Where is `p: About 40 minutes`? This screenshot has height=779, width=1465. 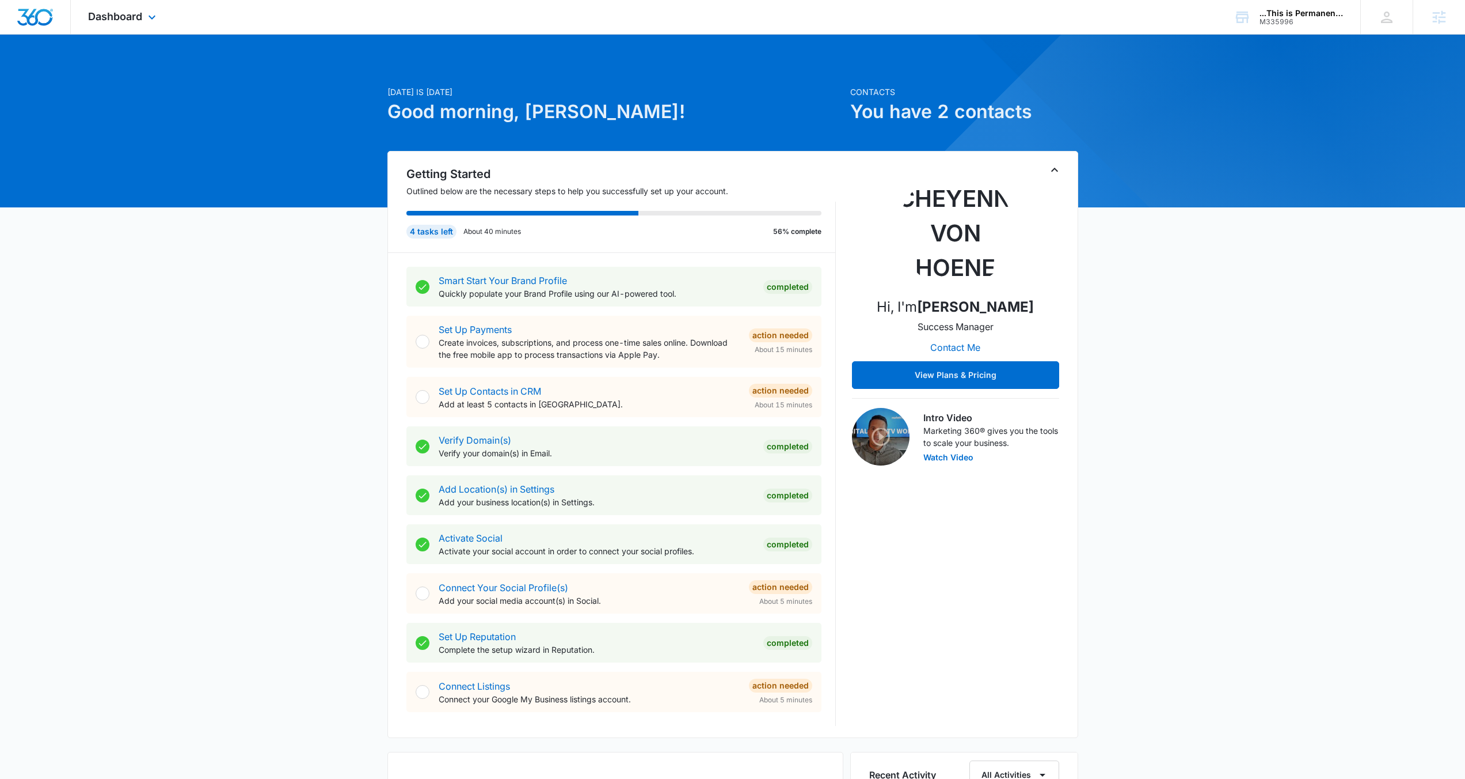
p: About 40 minutes is located at coordinates (492, 231).